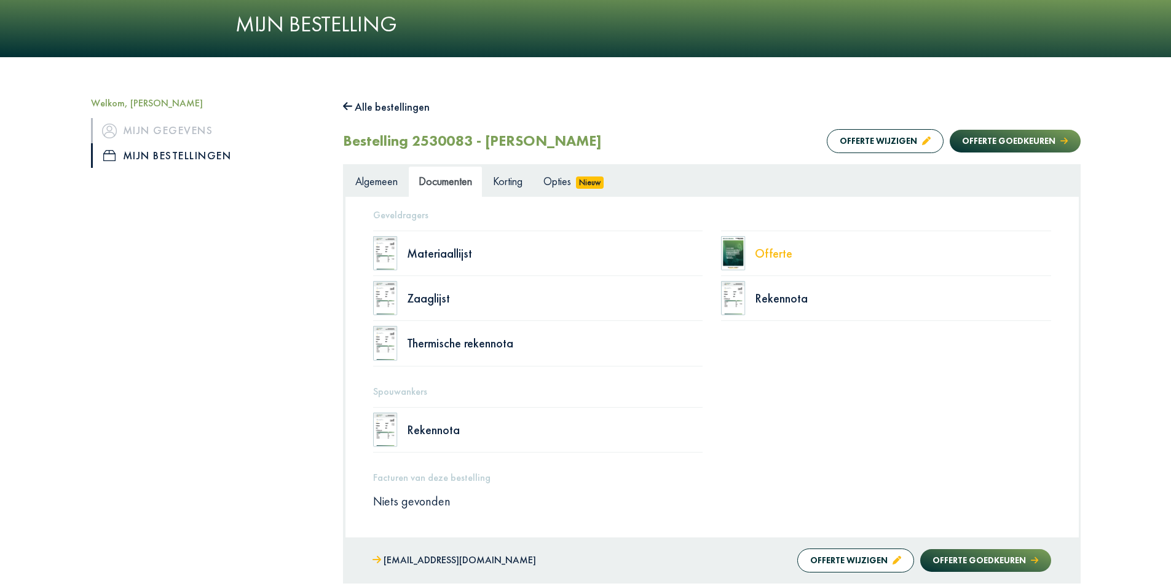 This screenshot has height=586, width=1171. What do you see at coordinates (508, 181) in the screenshot?
I see `span: Korting` at bounding box center [508, 181].